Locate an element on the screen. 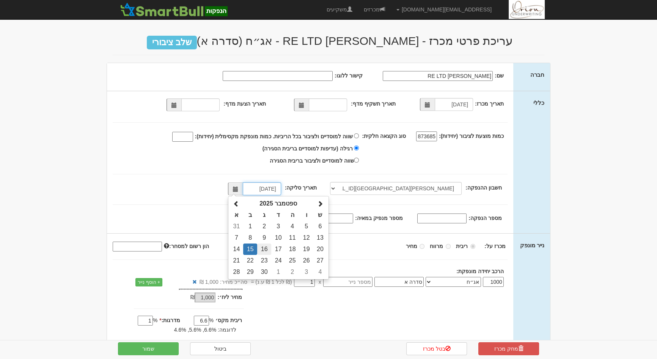 The image size is (657, 359). input: שם הסדרה is located at coordinates (399, 282).